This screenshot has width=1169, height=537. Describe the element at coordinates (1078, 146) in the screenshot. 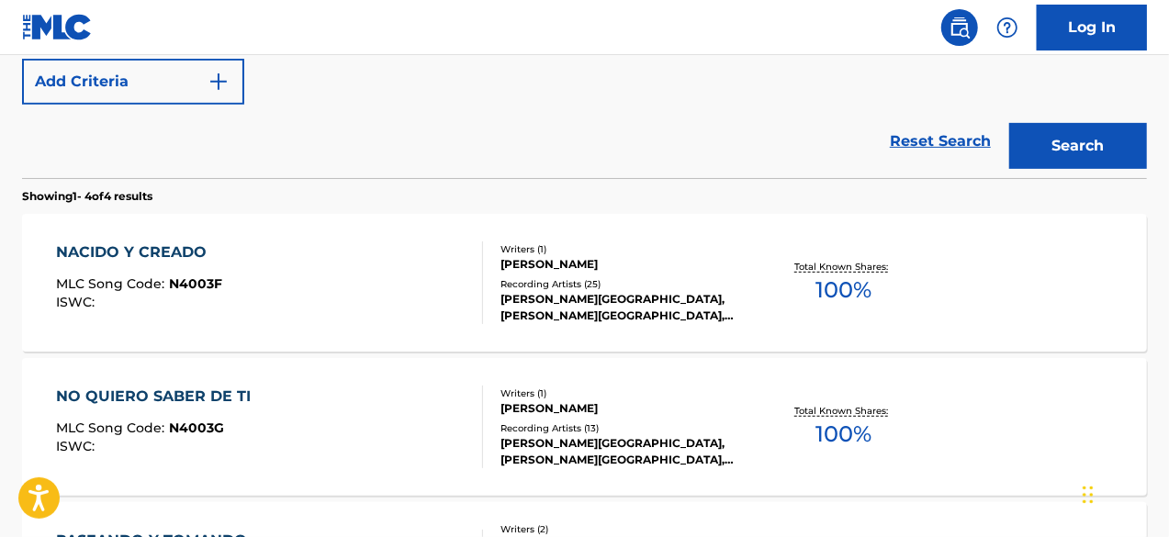

I see `button: Search` at that location.